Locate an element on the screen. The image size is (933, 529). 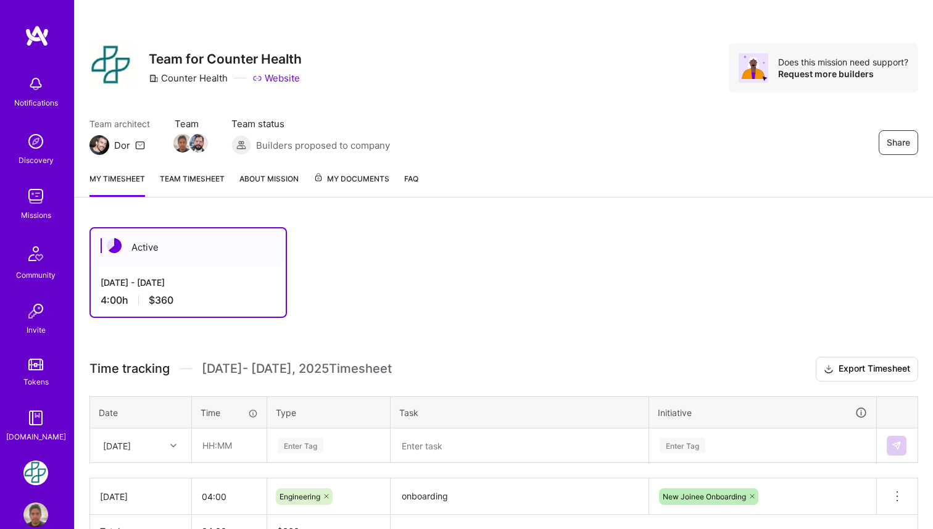
div: Dor is located at coordinates (122, 145).